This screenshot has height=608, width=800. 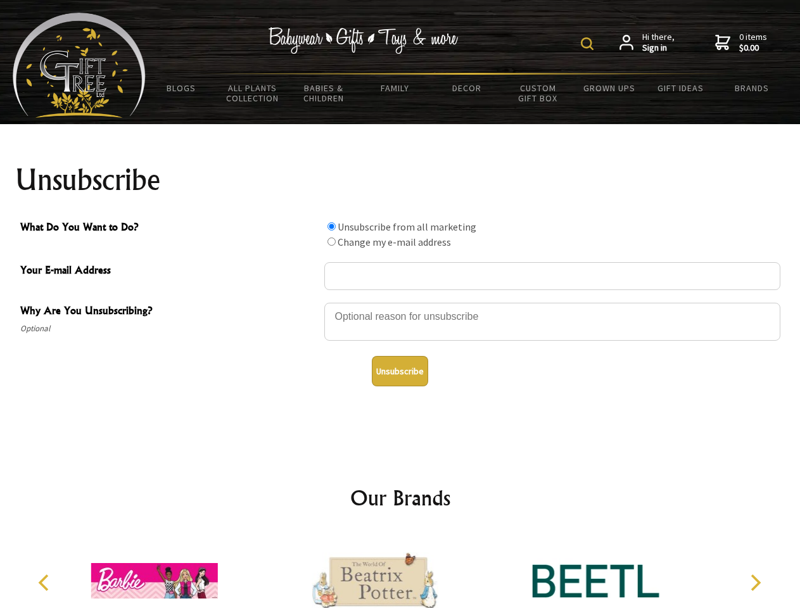 I want to click on h2: Our Brands, so click(x=400, y=498).